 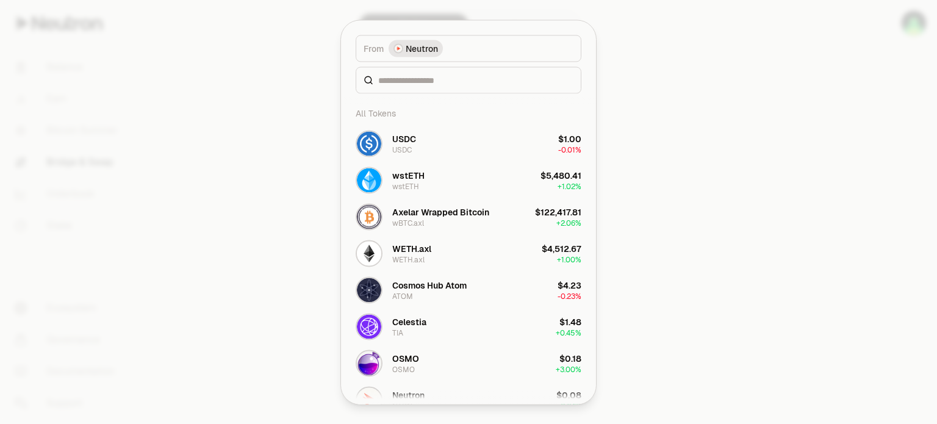 What do you see at coordinates (469, 143) in the screenshot?
I see `button: USDC LogoUSDCUSDC$1.00-0.01%` at bounding box center [469, 143].